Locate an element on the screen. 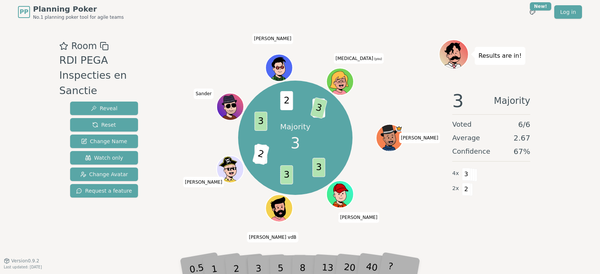 The width and height of the screenshot is (600, 274). span: 6 / 6 is located at coordinates (524, 124).